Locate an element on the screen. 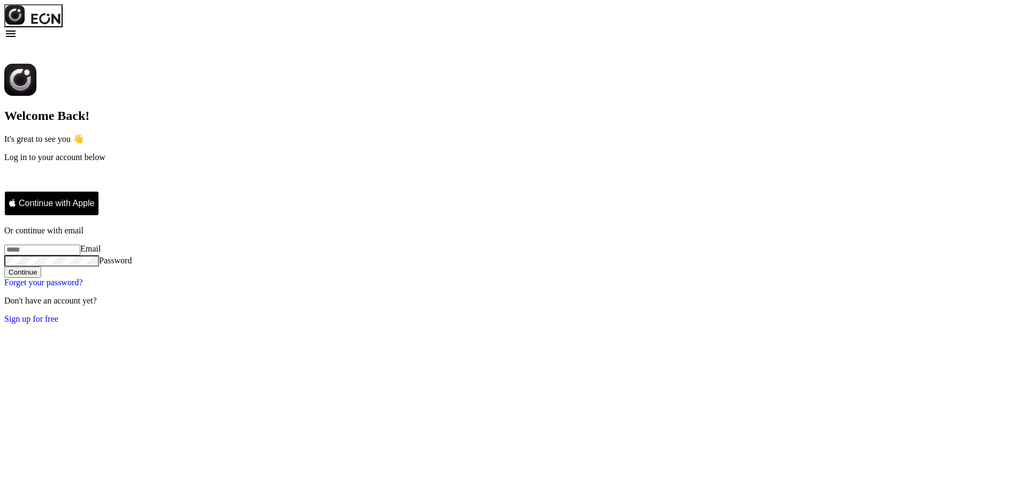 The width and height of the screenshot is (1028, 478). p: Log in to your account below is located at coordinates (514, 157).